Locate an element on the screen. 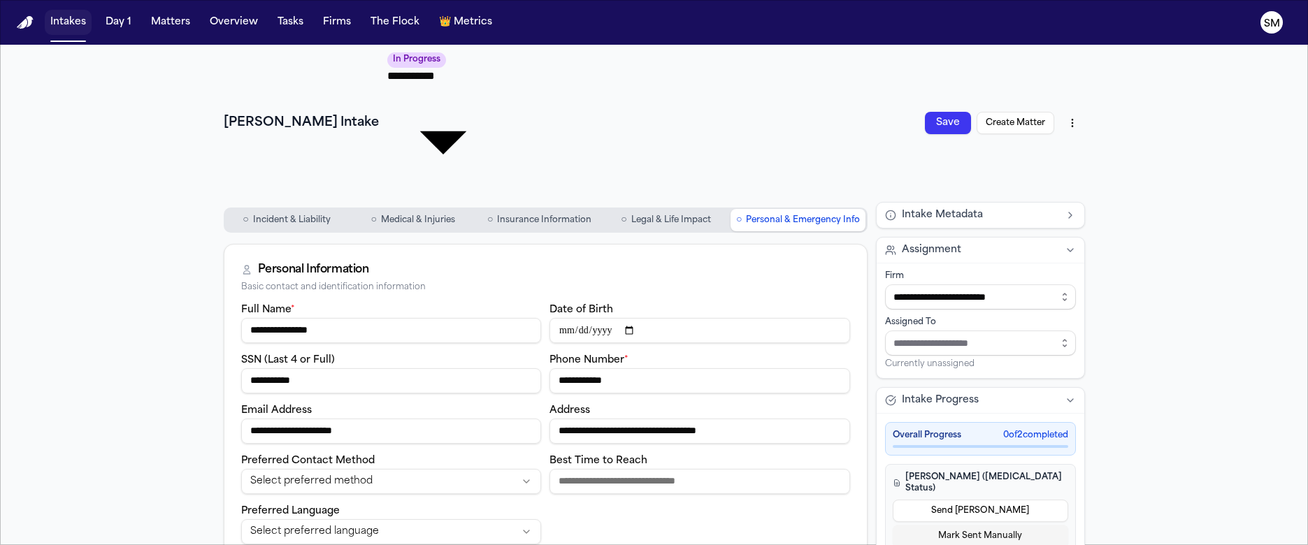 The image size is (1308, 545). span: Assignment is located at coordinates (931, 250).